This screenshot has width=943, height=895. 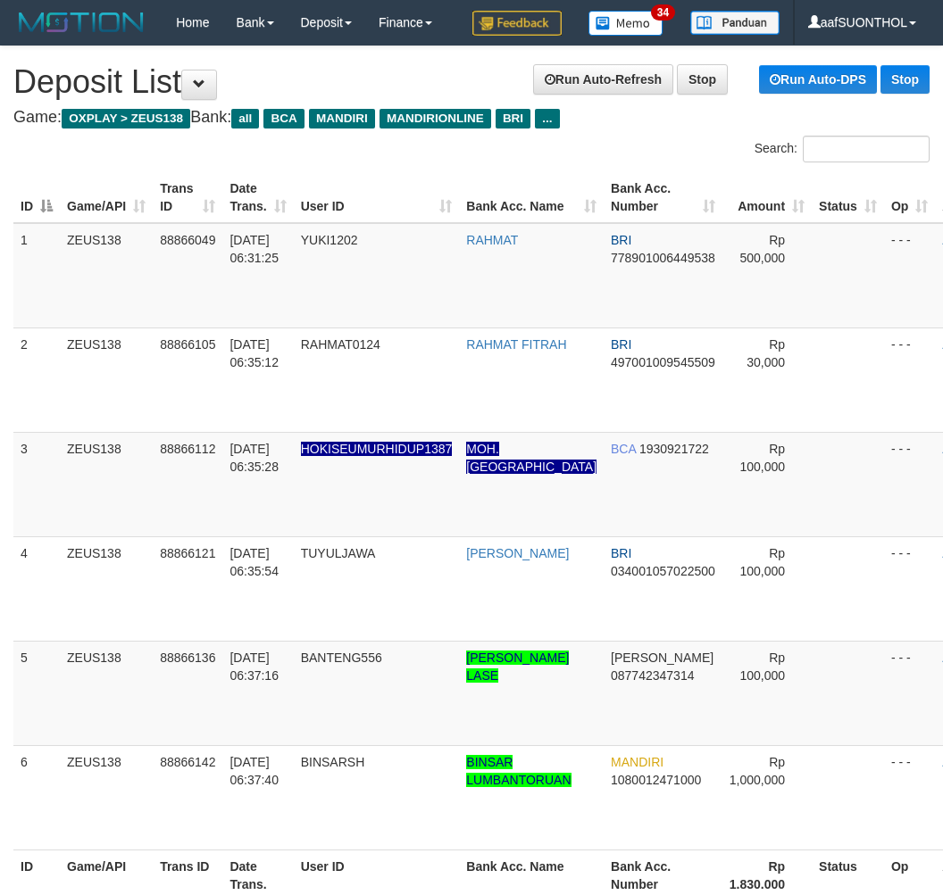 What do you see at coordinates (662, 258) in the screenshot?
I see `span: Copy 778901006449538 to clipboard` at bounding box center [662, 258].